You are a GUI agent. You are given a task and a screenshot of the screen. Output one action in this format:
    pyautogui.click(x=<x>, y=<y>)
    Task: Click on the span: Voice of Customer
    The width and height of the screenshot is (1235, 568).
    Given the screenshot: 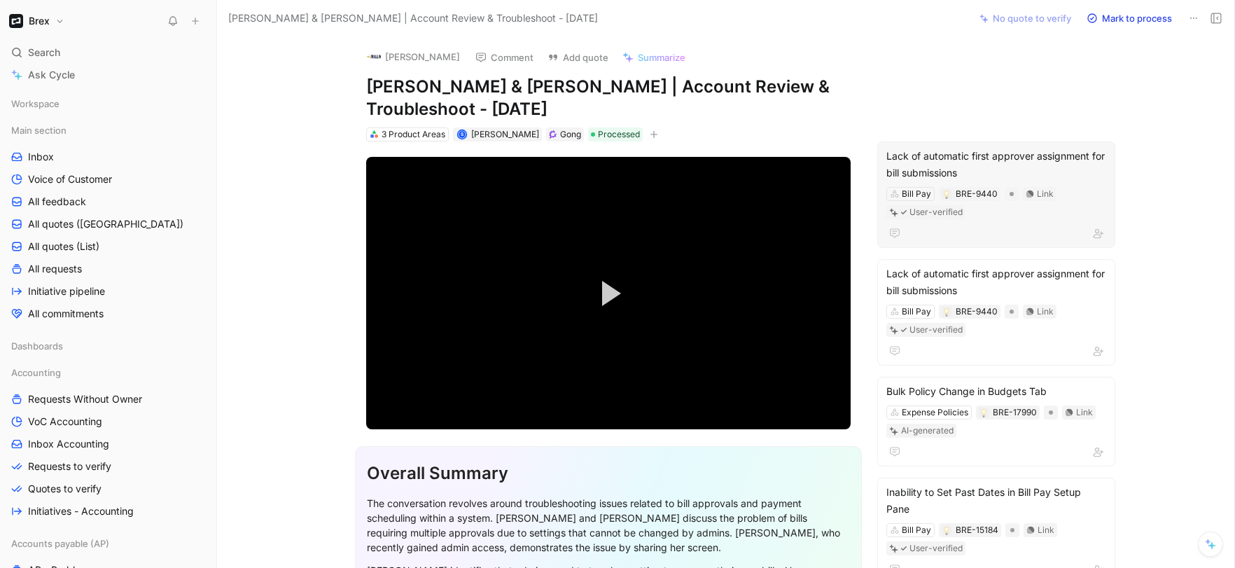 What is the action you would take?
    pyautogui.click(x=70, y=179)
    